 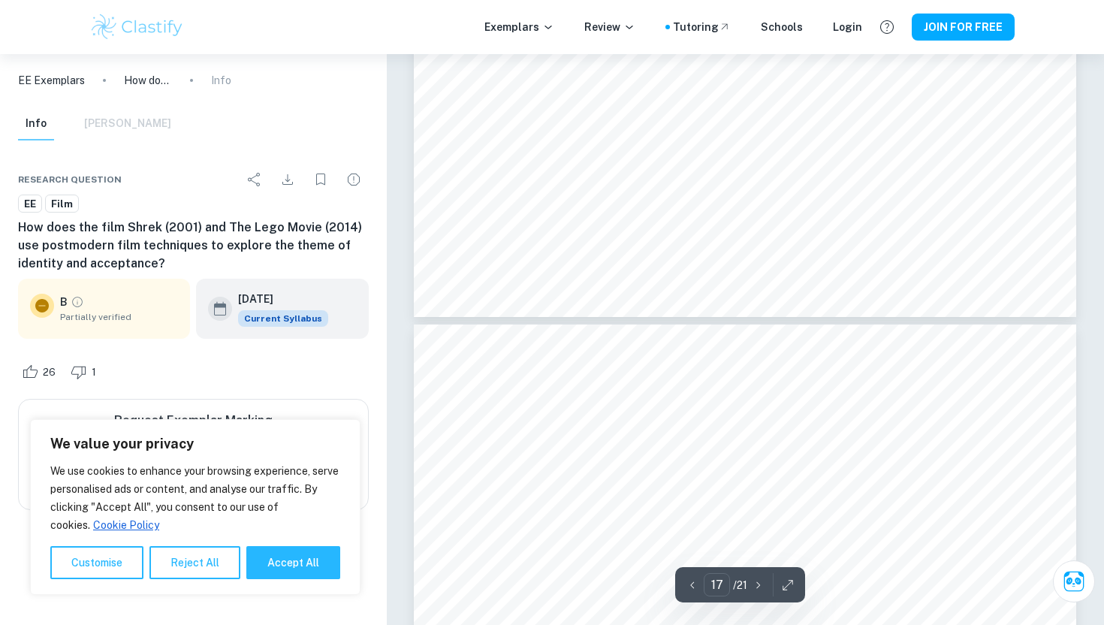 I want to click on p: We value your privacy, so click(x=195, y=444).